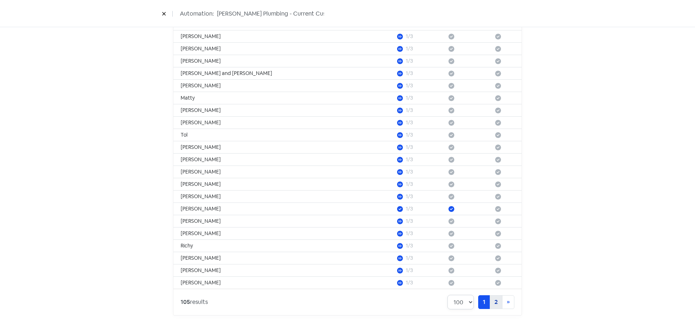  What do you see at coordinates (278, 135) in the screenshot?
I see `td: Tol` at bounding box center [278, 135].